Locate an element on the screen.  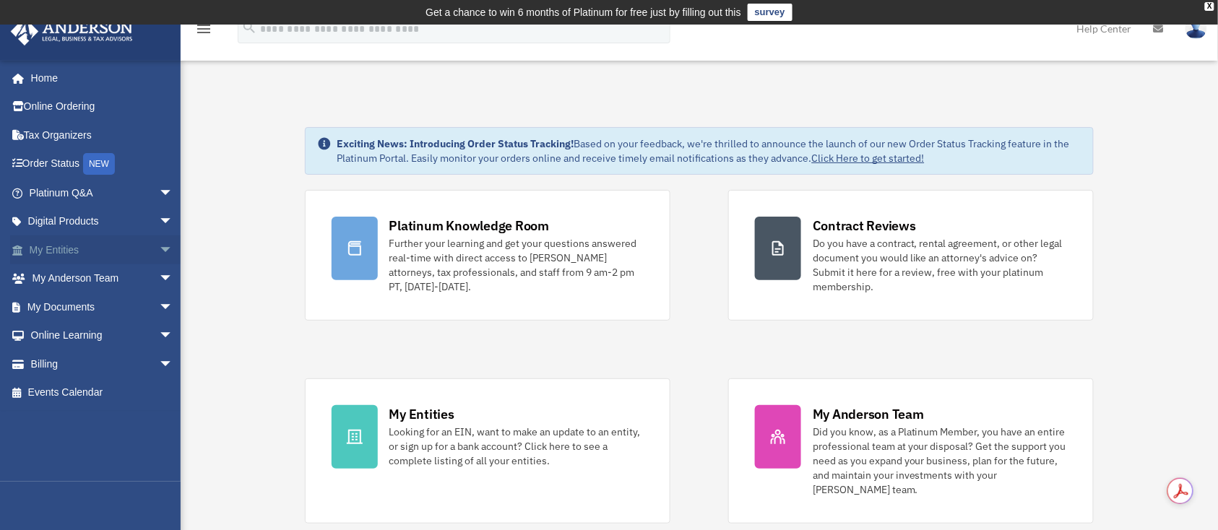
a: Contract Reviews Do you have a contract, rental agreement, or other legal document you would like... is located at coordinates (911, 255).